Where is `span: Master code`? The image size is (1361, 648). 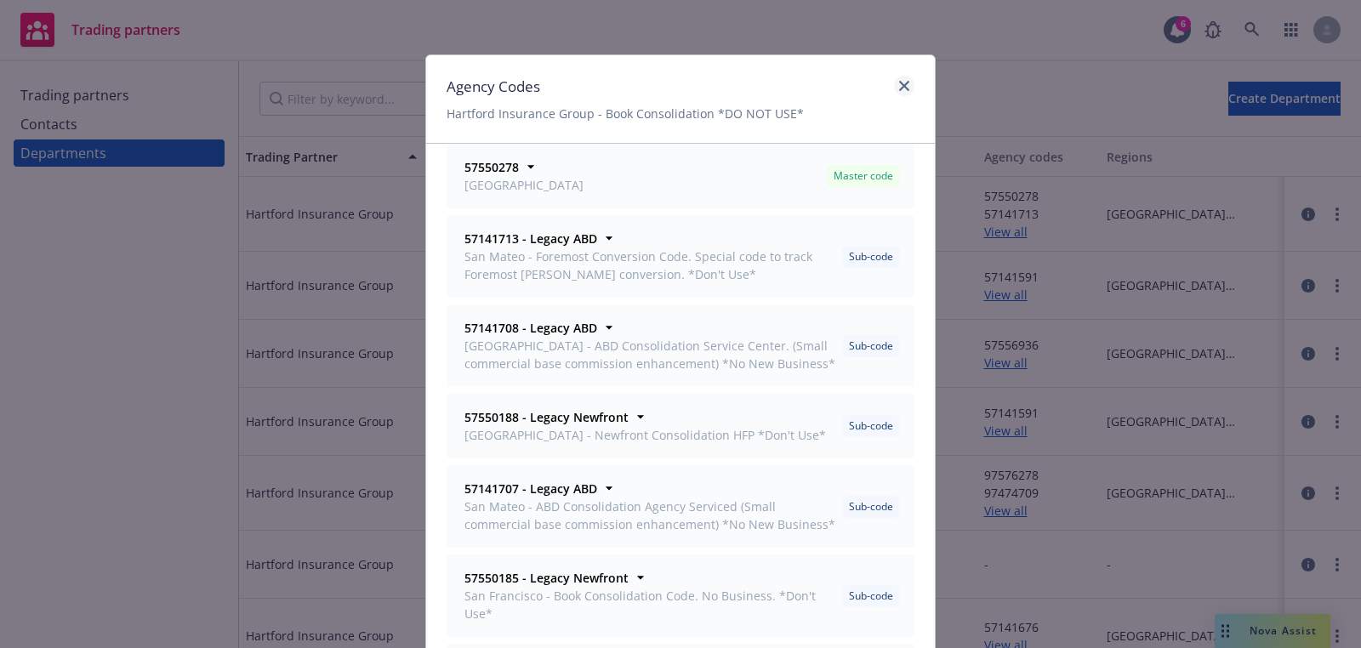 span: Master code is located at coordinates (863, 176).